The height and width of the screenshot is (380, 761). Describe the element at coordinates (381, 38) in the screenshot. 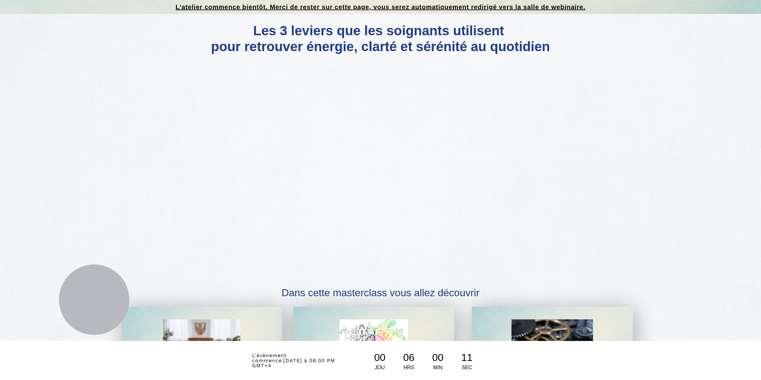

I see `h1: Les 3 leviers que les soignants utilisent pour retrouver énergie, clarté et sérénité au quotidien` at that location.